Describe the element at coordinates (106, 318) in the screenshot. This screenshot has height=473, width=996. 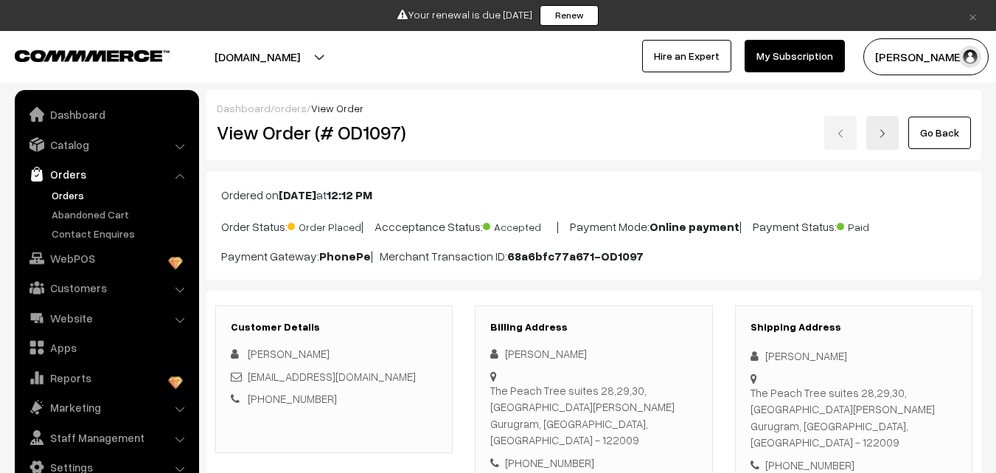
I see `a: Website` at that location.